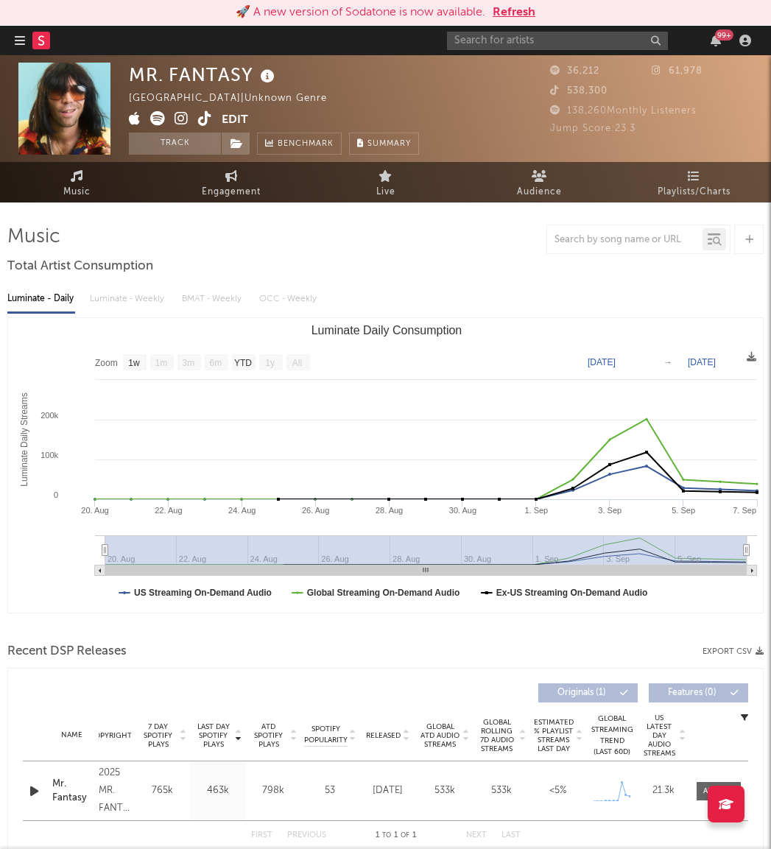 The image size is (771, 849). Describe the element at coordinates (386, 192) in the screenshot. I see `span: Live` at that location.